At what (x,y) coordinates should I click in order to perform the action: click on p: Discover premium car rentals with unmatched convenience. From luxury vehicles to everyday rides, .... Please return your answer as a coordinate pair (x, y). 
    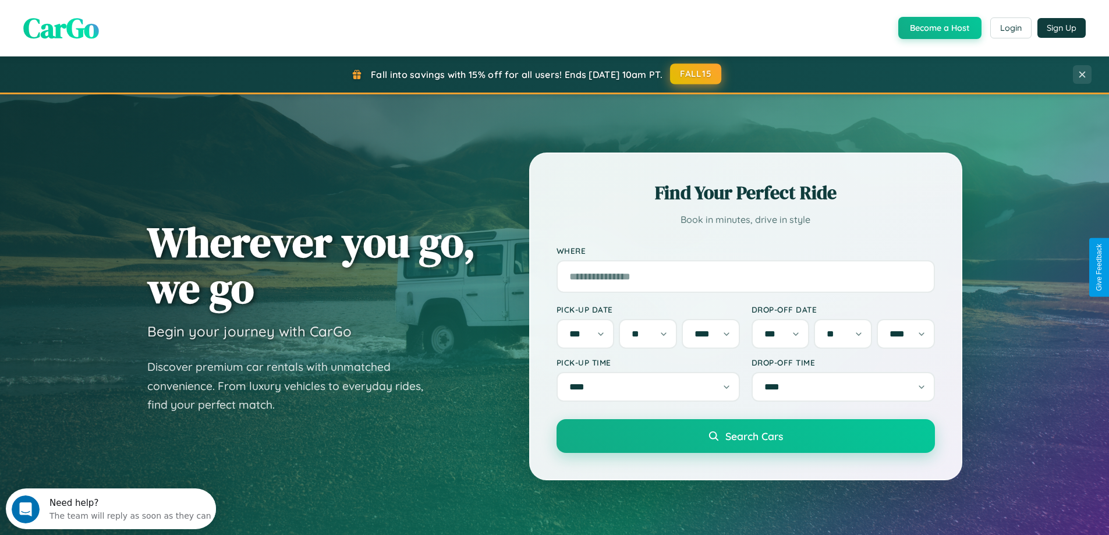
    Looking at the image, I should click on (293, 386).